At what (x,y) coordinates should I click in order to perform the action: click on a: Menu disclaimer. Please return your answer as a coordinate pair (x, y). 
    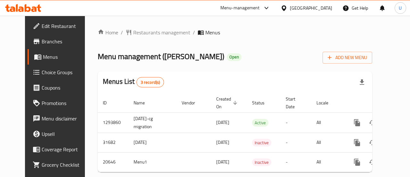
    Looking at the image, I should click on (61, 118).